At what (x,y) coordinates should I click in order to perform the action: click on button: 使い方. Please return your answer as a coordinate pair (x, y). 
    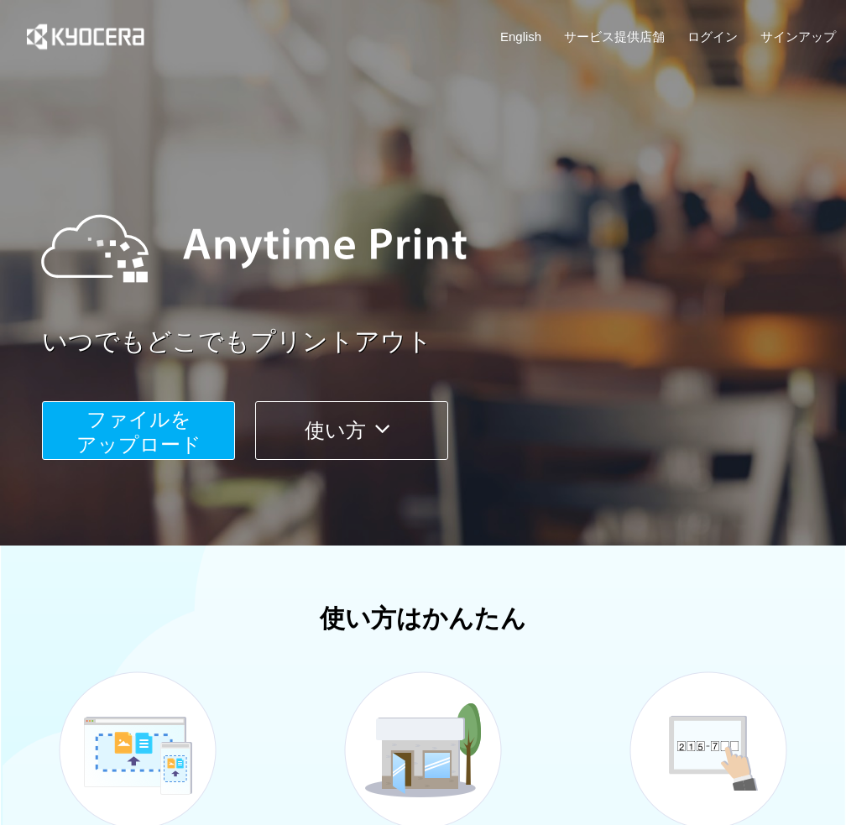
    Looking at the image, I should click on (352, 431).